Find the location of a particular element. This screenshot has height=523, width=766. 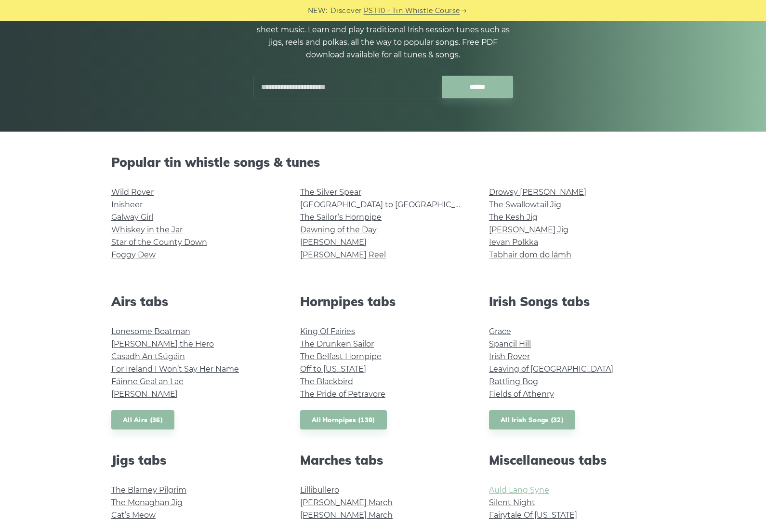

a: Lonesome Boatman is located at coordinates (151, 331).